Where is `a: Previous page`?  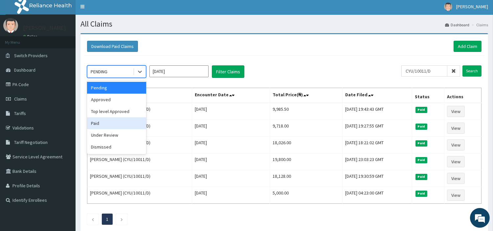
a: Previous page is located at coordinates (93, 219).